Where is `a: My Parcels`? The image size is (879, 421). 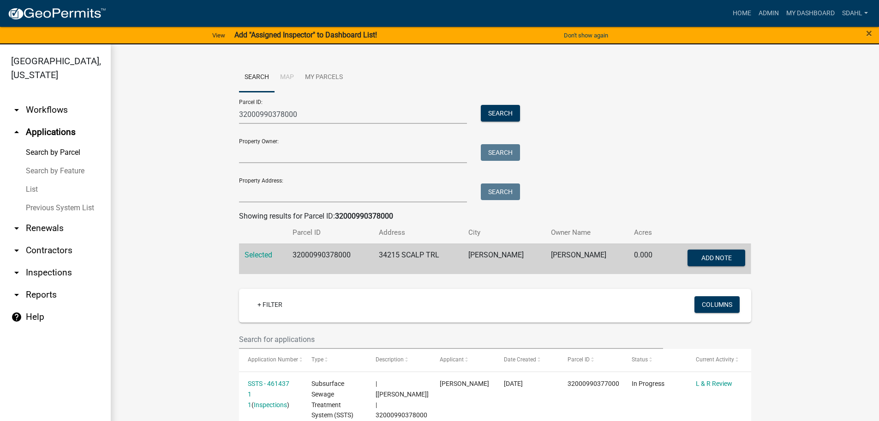 a: My Parcels is located at coordinates (324, 78).